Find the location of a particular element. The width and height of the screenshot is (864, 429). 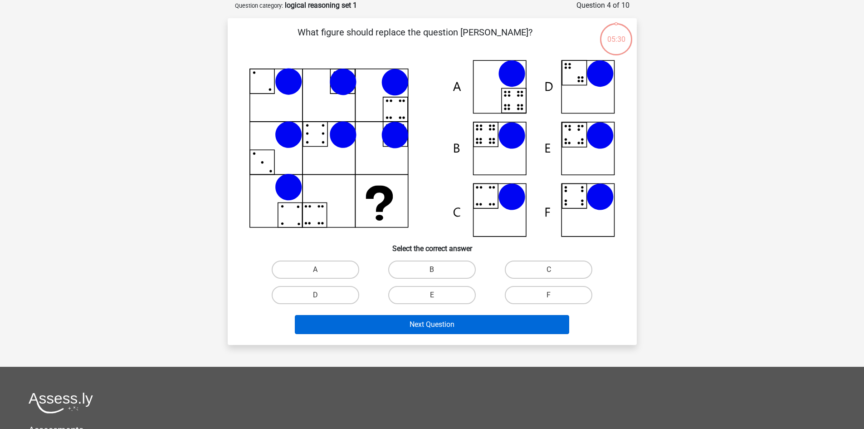

div: 05:30 is located at coordinates (616, 34).